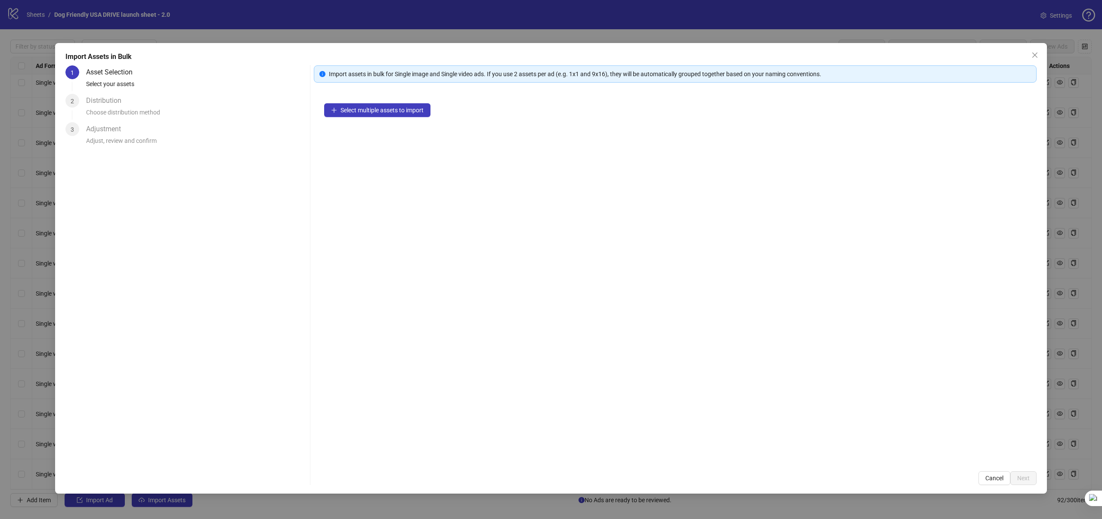 The width and height of the screenshot is (1102, 519). What do you see at coordinates (1035, 55) in the screenshot?
I see `span: close` at bounding box center [1035, 55].